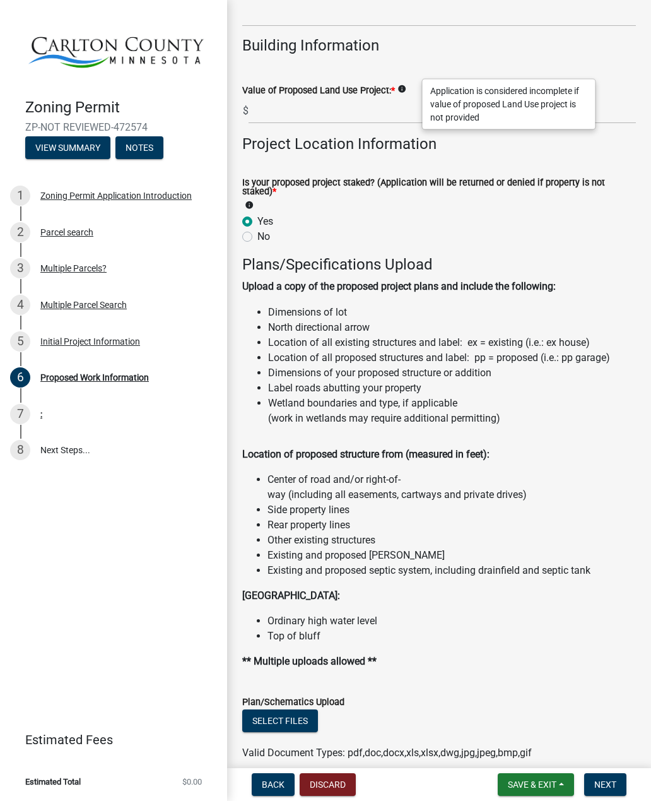 This screenshot has height=801, width=651. What do you see at coordinates (293, 702) in the screenshot?
I see `label: Plan/Schematics Upload` at bounding box center [293, 702].